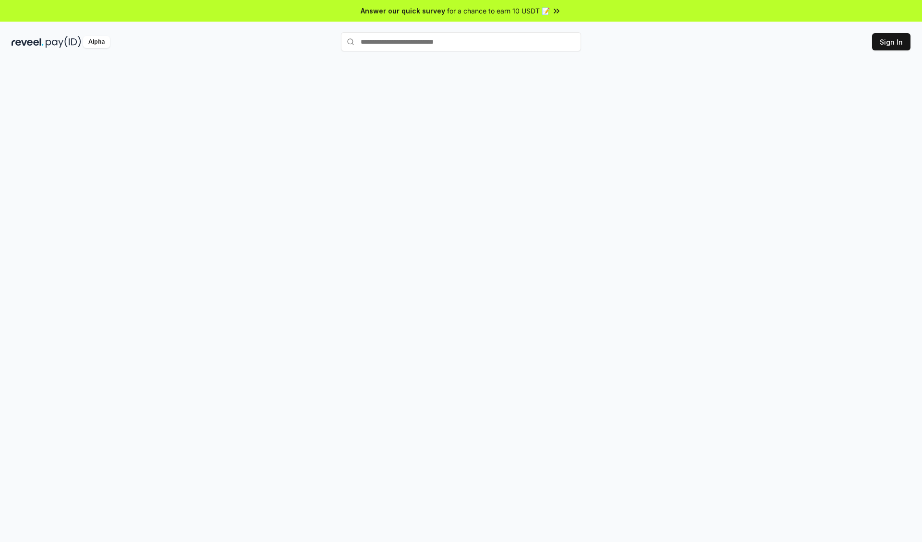 Image resolution: width=922 pixels, height=542 pixels. I want to click on button: Sign In, so click(891, 42).